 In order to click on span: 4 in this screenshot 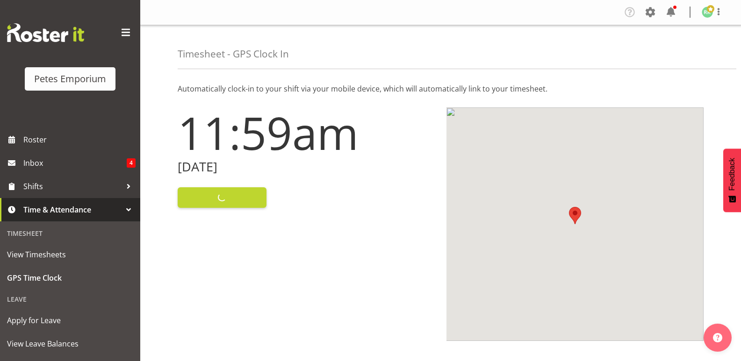, I will do `click(131, 163)`.